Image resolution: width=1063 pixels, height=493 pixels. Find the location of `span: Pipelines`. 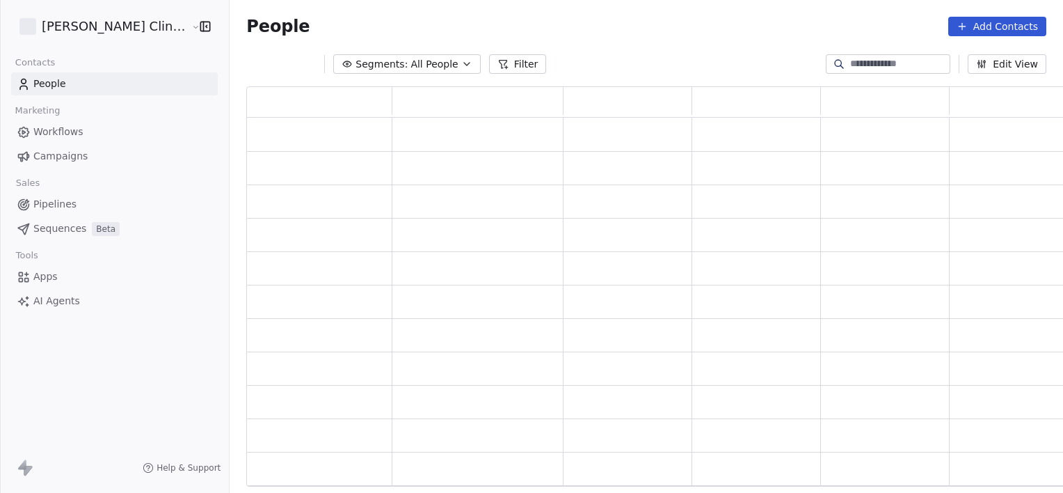

span: Pipelines is located at coordinates (55, 204).